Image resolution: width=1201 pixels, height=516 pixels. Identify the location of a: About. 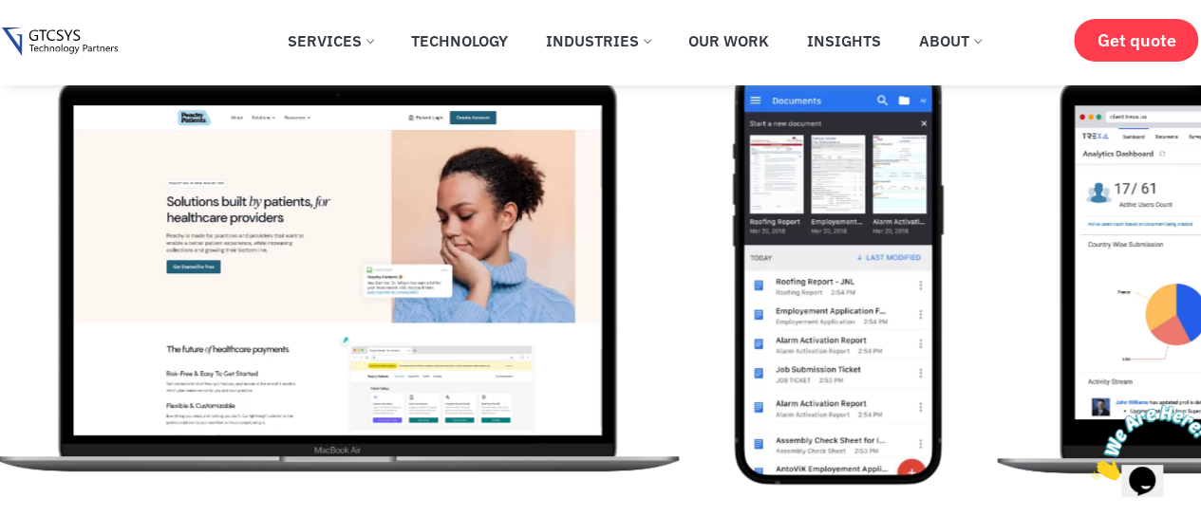
(949, 41).